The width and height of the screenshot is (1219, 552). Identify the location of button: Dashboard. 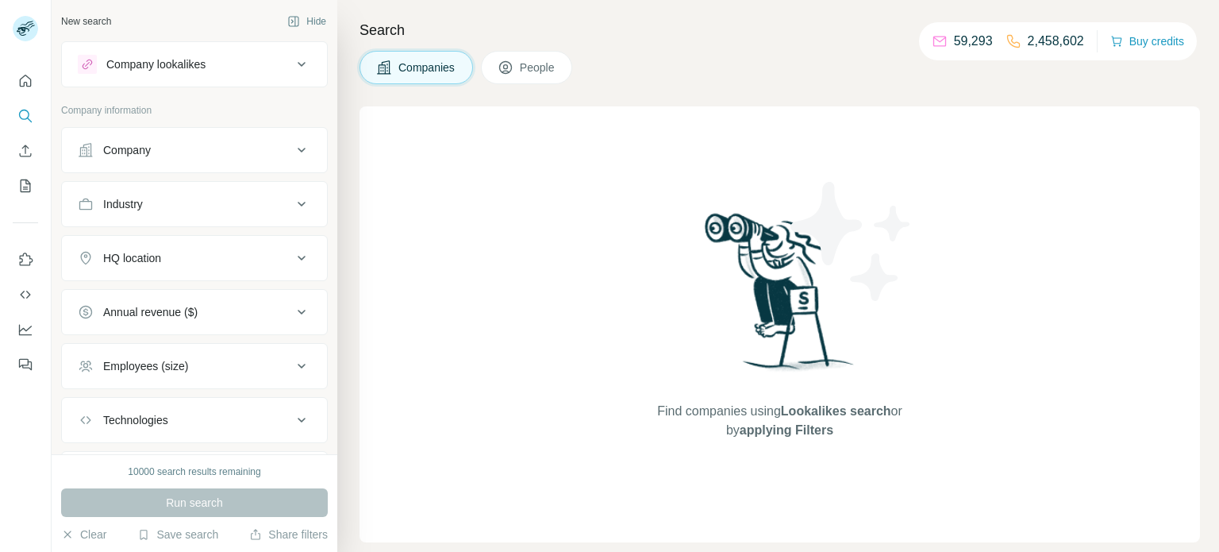
(25, 329).